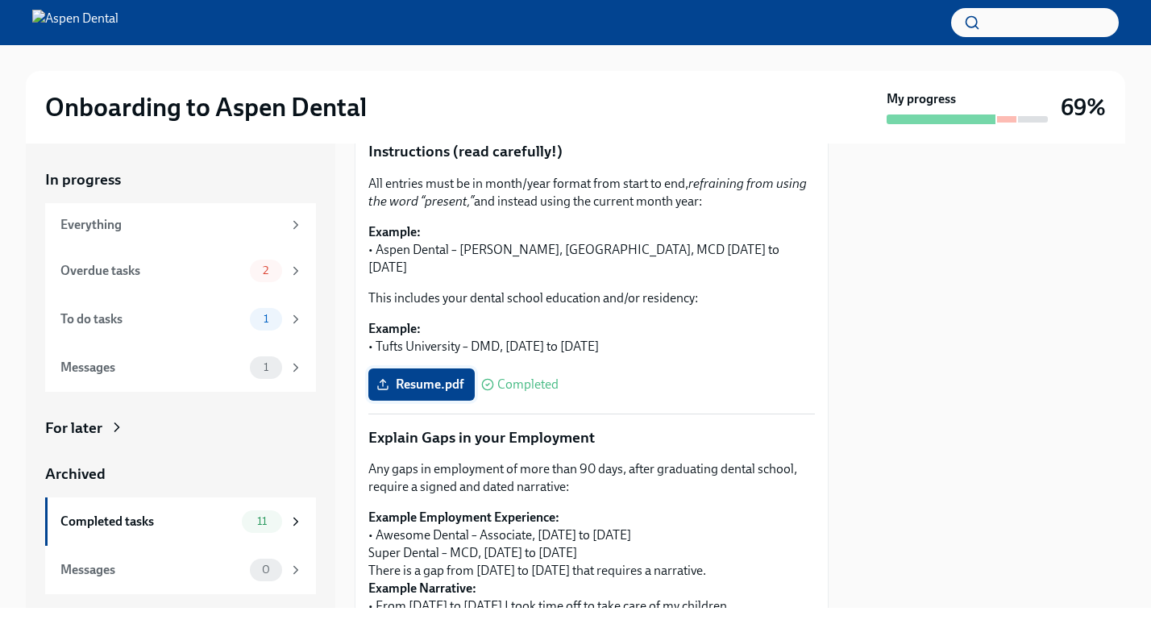 This screenshot has width=1151, height=624. What do you see at coordinates (421, 384) in the screenshot?
I see `span: Resume.pdf` at bounding box center [421, 384].